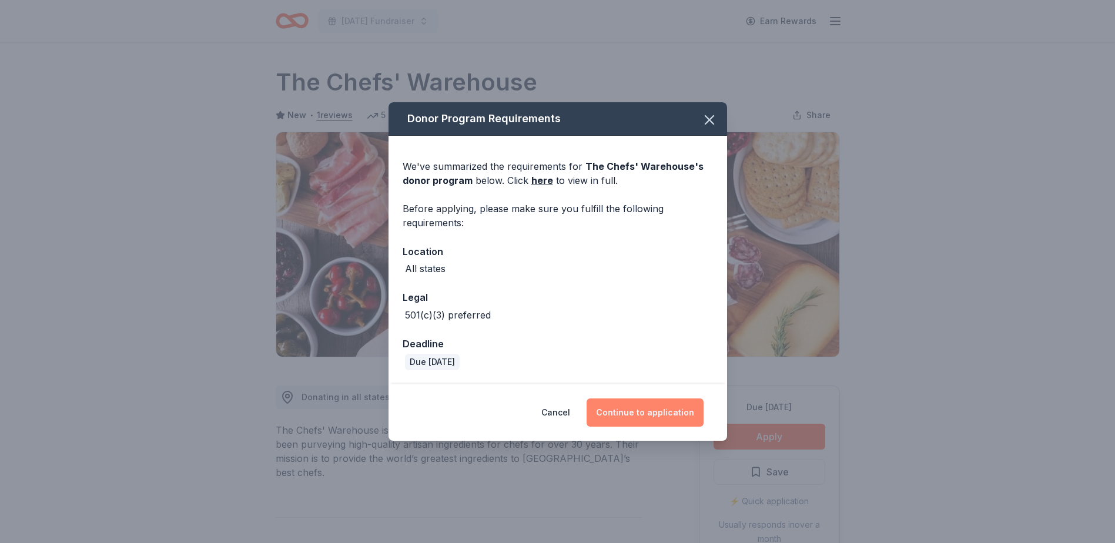  I want to click on div: Location, so click(558, 252).